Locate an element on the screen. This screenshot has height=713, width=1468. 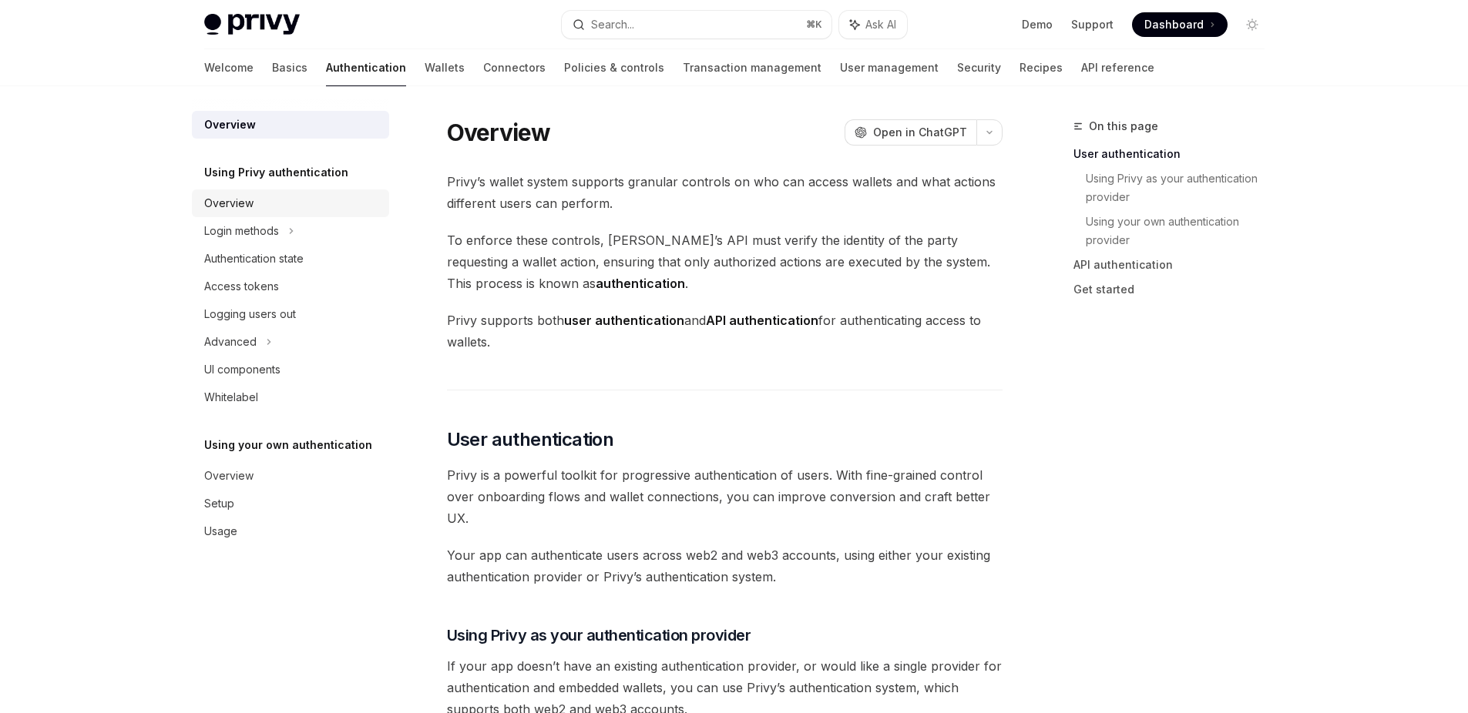
span: Open in ChatGPT is located at coordinates (920, 133).